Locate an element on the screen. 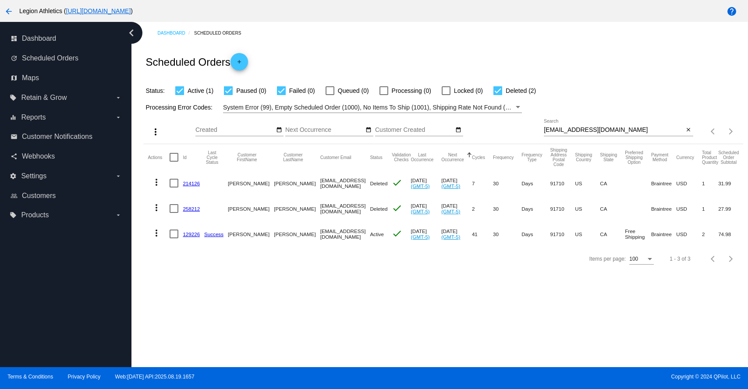 The height and width of the screenshot is (389, 748). mat-header-cell: Total Product Quantity is located at coordinates (709, 157).